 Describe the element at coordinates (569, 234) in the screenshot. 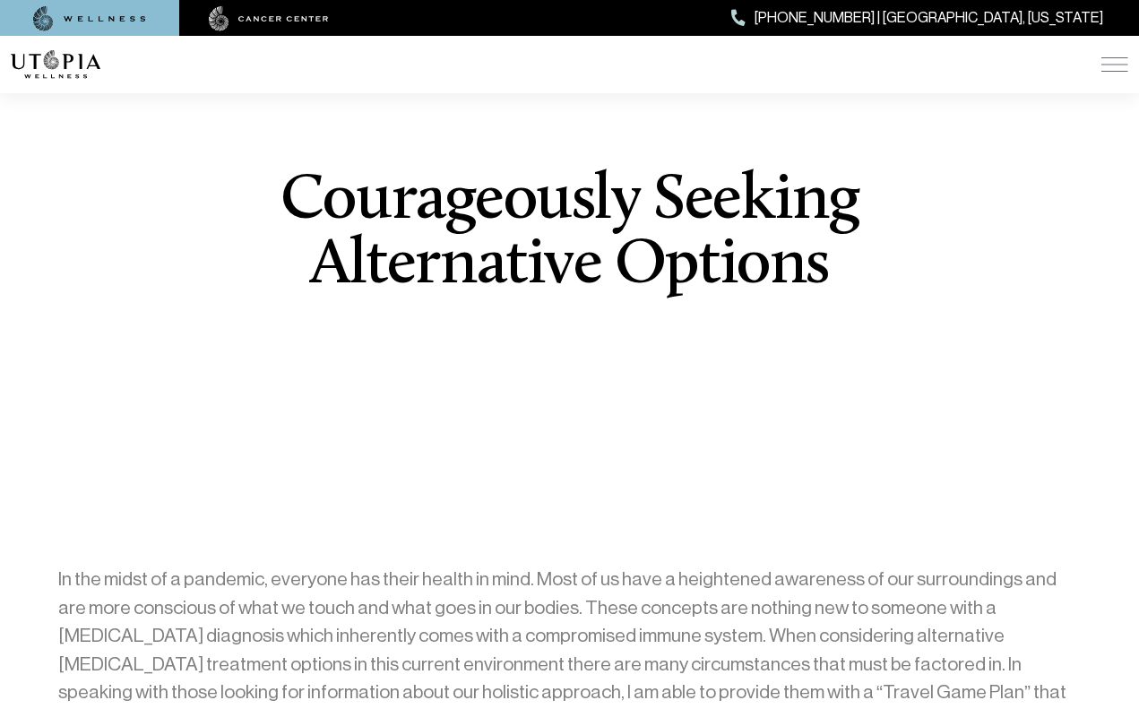

I see `h1: Courageously Seeking Alternative Options` at that location.